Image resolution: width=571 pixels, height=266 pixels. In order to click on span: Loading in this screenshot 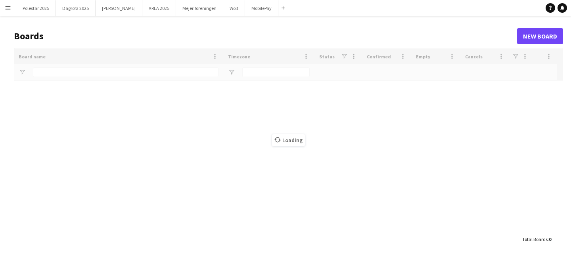, I will do `click(288, 140)`.